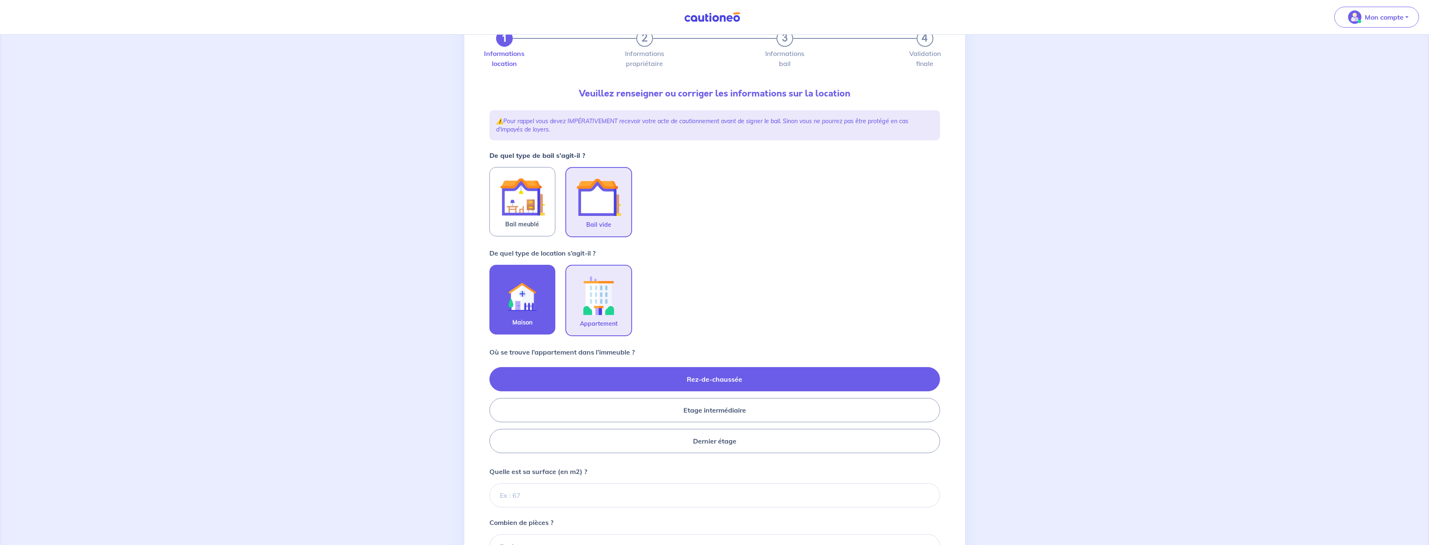 The height and width of the screenshot is (545, 1429). I want to click on p: Où se trouve l’appartement dans l’immeuble ?, so click(562, 352).